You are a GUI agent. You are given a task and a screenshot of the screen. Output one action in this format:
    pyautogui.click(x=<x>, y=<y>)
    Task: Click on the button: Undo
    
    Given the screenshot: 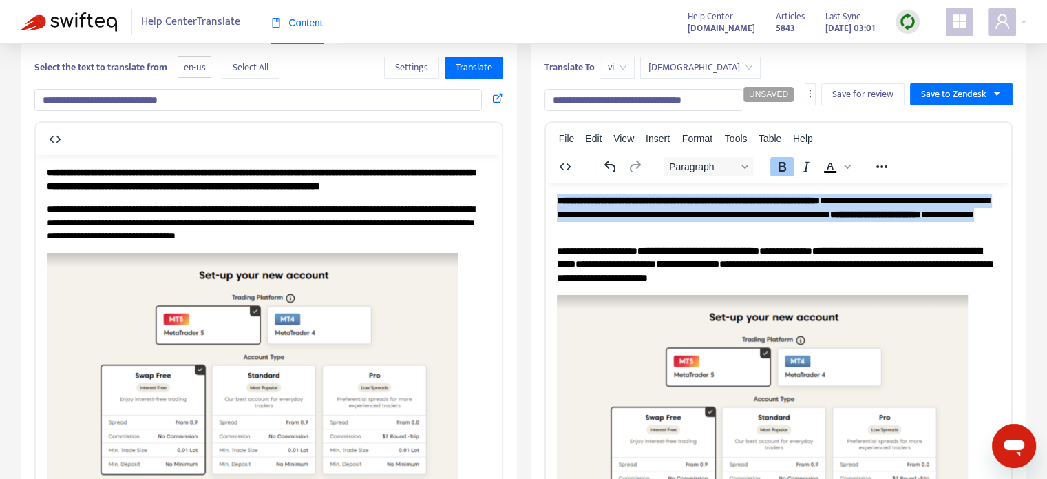 What is the action you would take?
    pyautogui.click(x=611, y=167)
    